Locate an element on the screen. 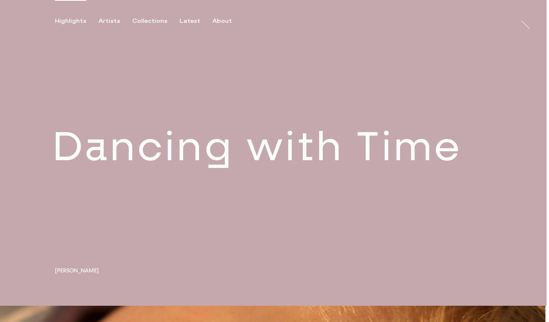 The height and width of the screenshot is (322, 549). div: About is located at coordinates (222, 21).